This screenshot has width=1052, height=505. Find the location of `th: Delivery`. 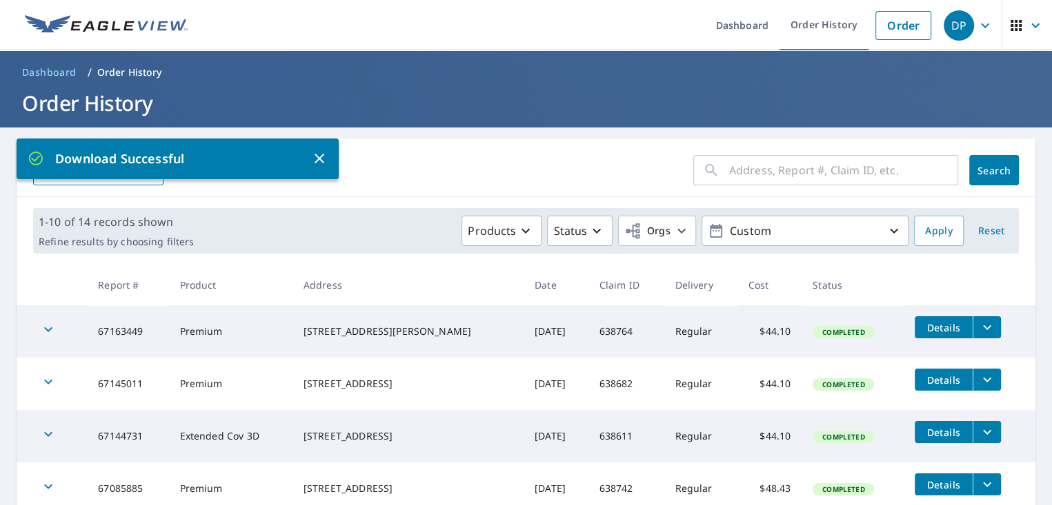

th: Delivery is located at coordinates (700, 285).